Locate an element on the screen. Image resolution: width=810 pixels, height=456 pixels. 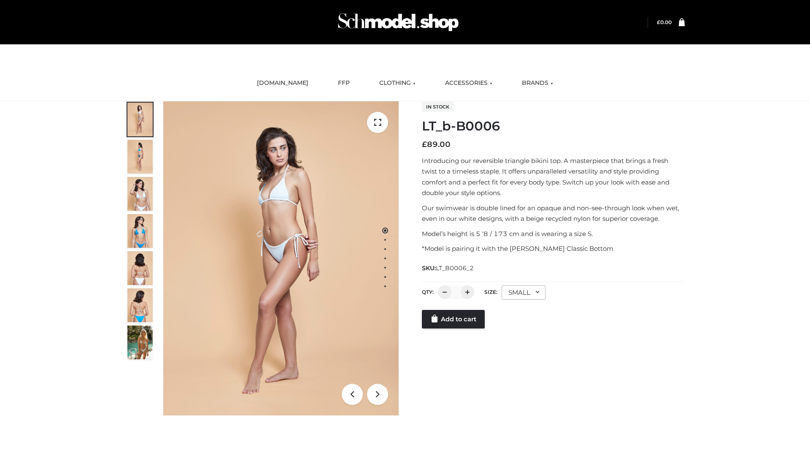
img: ArielClassicBikiniTop_CloudNine_AzureSky_OW114ECO_3-scaled.jpg is located at coordinates (140, 194).